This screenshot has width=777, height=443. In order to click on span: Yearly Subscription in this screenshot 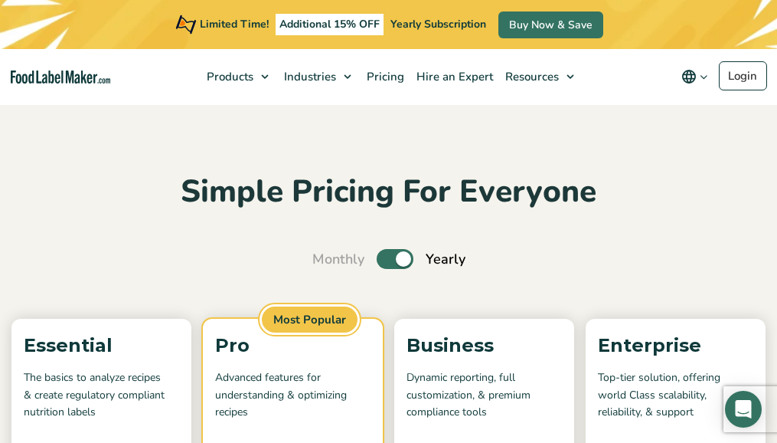, I will do `click(438, 24)`.